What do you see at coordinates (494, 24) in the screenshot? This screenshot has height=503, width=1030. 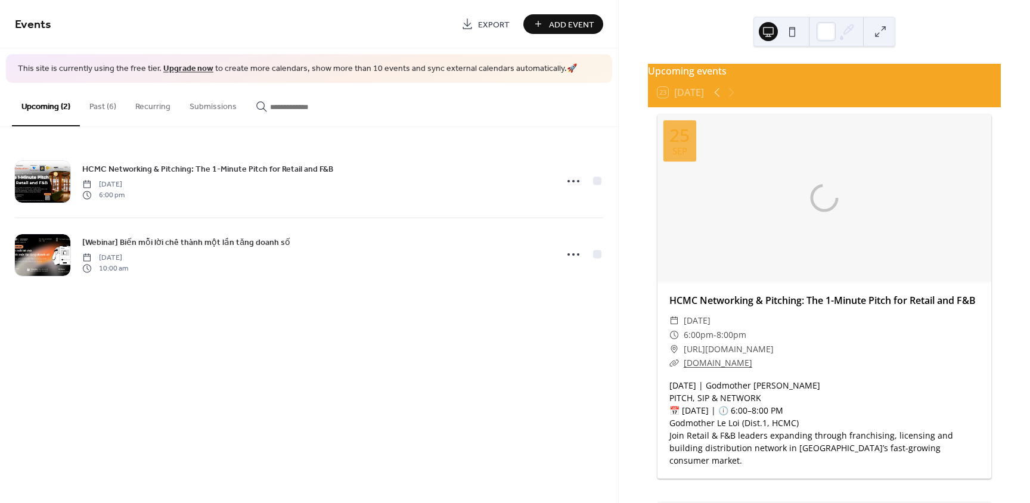 I see `span: Export` at bounding box center [494, 24].